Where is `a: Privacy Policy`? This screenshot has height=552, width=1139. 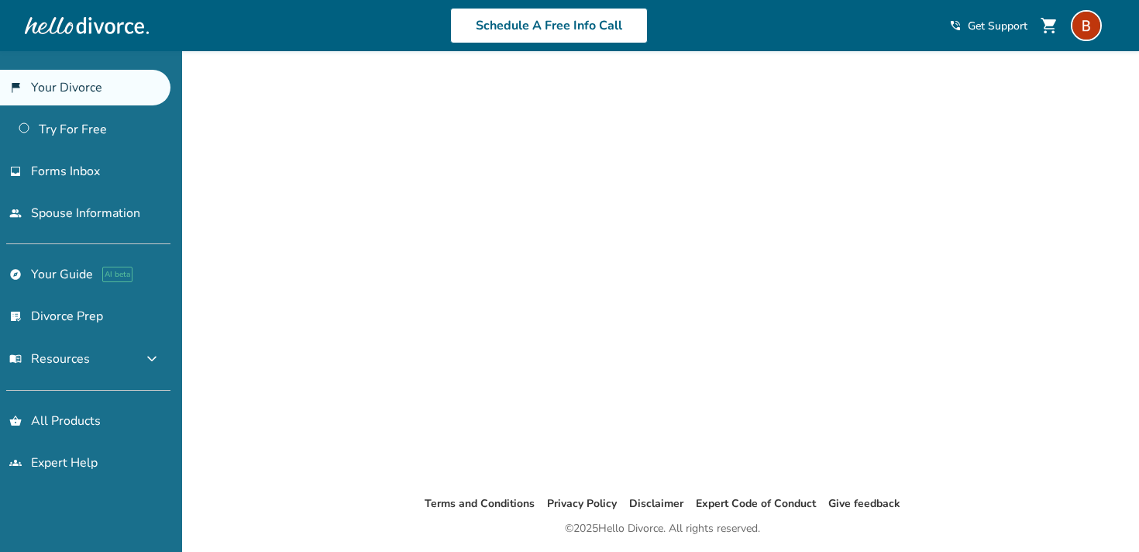
a: Privacy Policy is located at coordinates (582, 503).